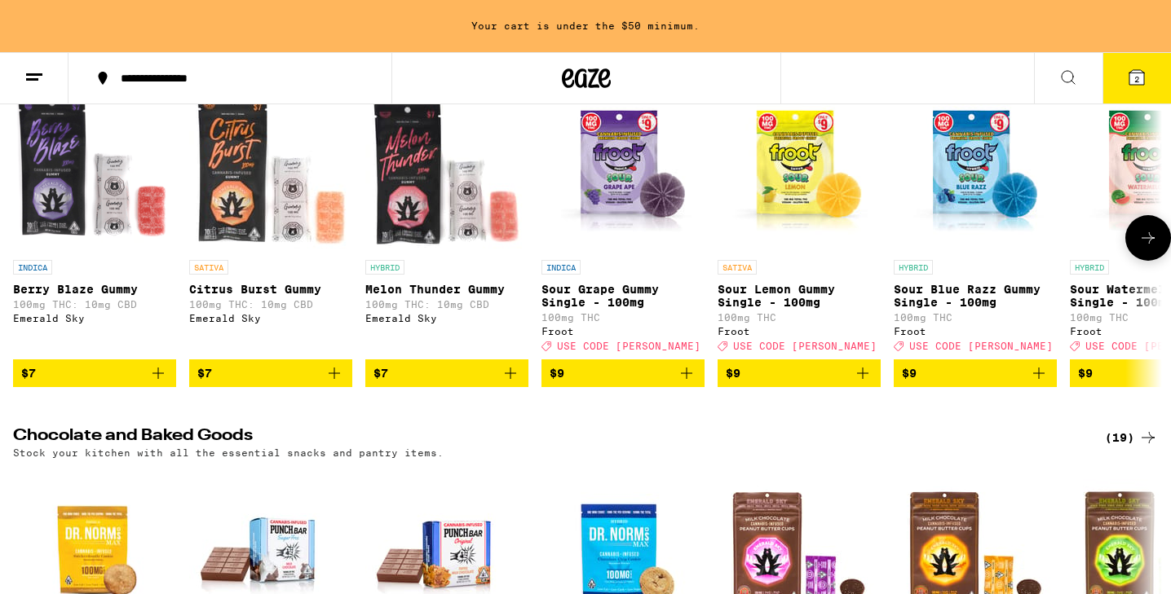 The image size is (1171, 594). Describe the element at coordinates (623, 170) in the screenshot. I see `img: Froot - Sour Grape Gummy Single - 100mg` at that location.